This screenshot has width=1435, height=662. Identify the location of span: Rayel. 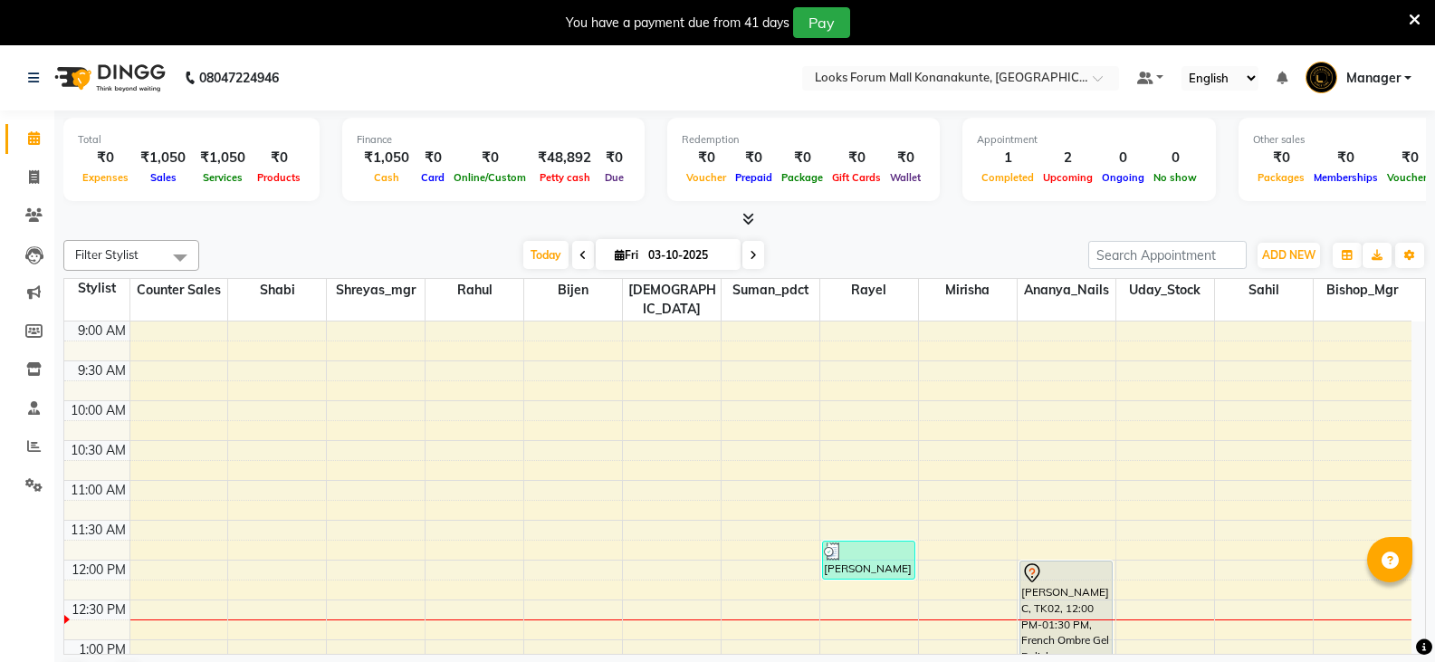
(869, 290).